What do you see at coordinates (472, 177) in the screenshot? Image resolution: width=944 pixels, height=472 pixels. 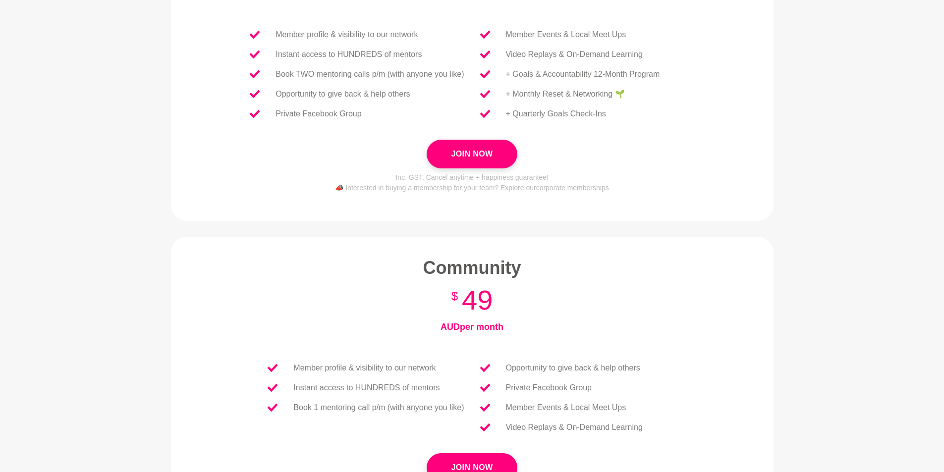 I see `p: Inc. GST. Cancel anytime + happiness guarantee!` at bounding box center [472, 177].